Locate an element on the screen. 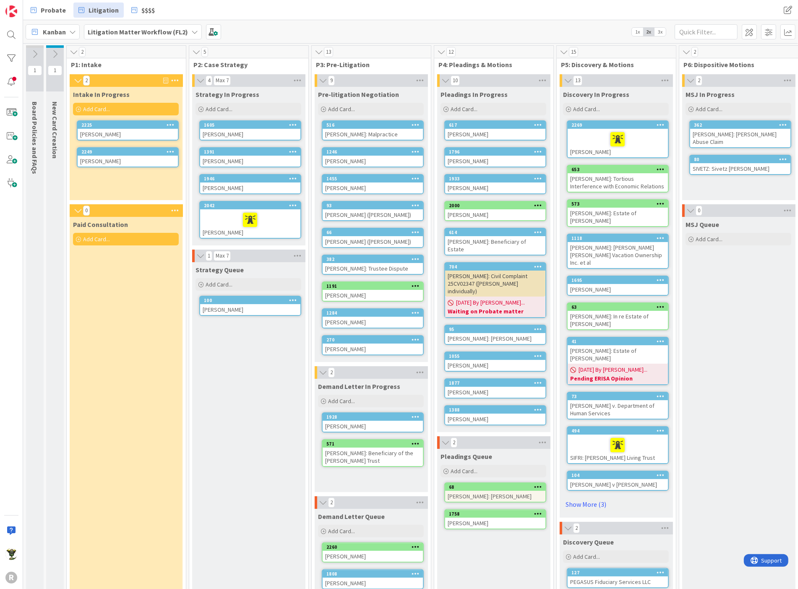 This screenshot has width=798, height=589. div: 80 is located at coordinates (742, 159).